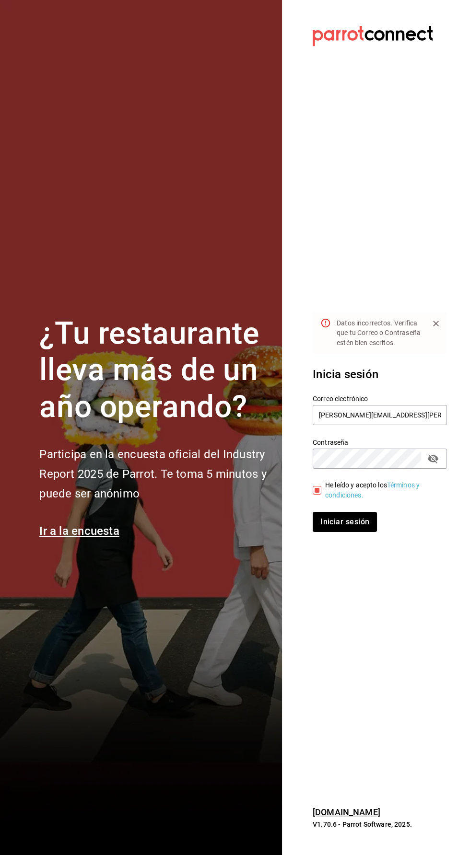 The height and width of the screenshot is (855, 470). What do you see at coordinates (155, 474) in the screenshot?
I see `h2: Participa en la encuesta oficial del Industry Report 2025 de Parrot. Te toma 5 minutos y puede se...` at bounding box center [155, 474].